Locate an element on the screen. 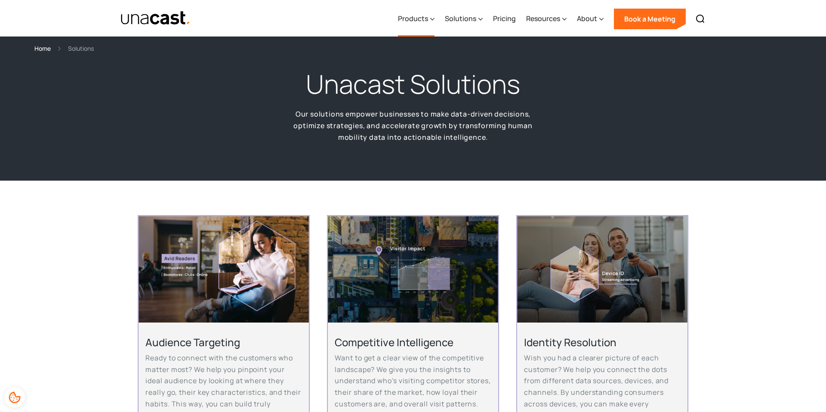  p: Our solutions empower businesses to make data-driven decisions, optimize strategies, and accelera... is located at coordinates (413, 126).